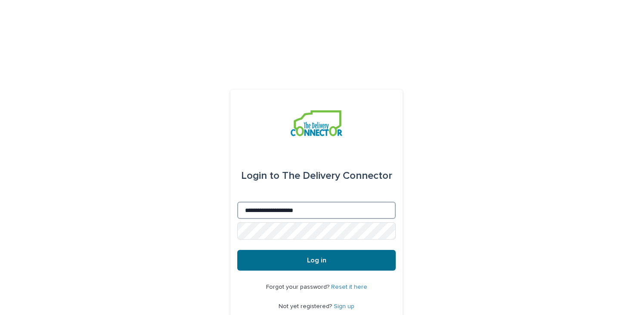 This screenshot has width=633, height=315. I want to click on div: The Delivery Connector, so click(317, 176).